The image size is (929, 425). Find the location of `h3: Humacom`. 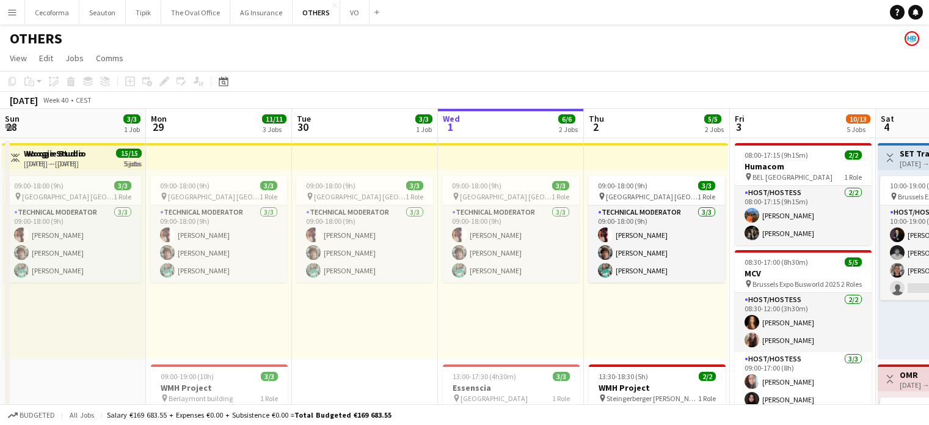

h3: Humacom is located at coordinates (803, 166).